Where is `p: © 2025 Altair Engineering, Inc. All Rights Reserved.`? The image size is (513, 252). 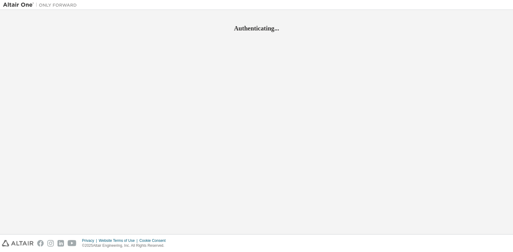
p: © 2025 Altair Engineering, Inc. All Rights Reserved. is located at coordinates (126, 245).